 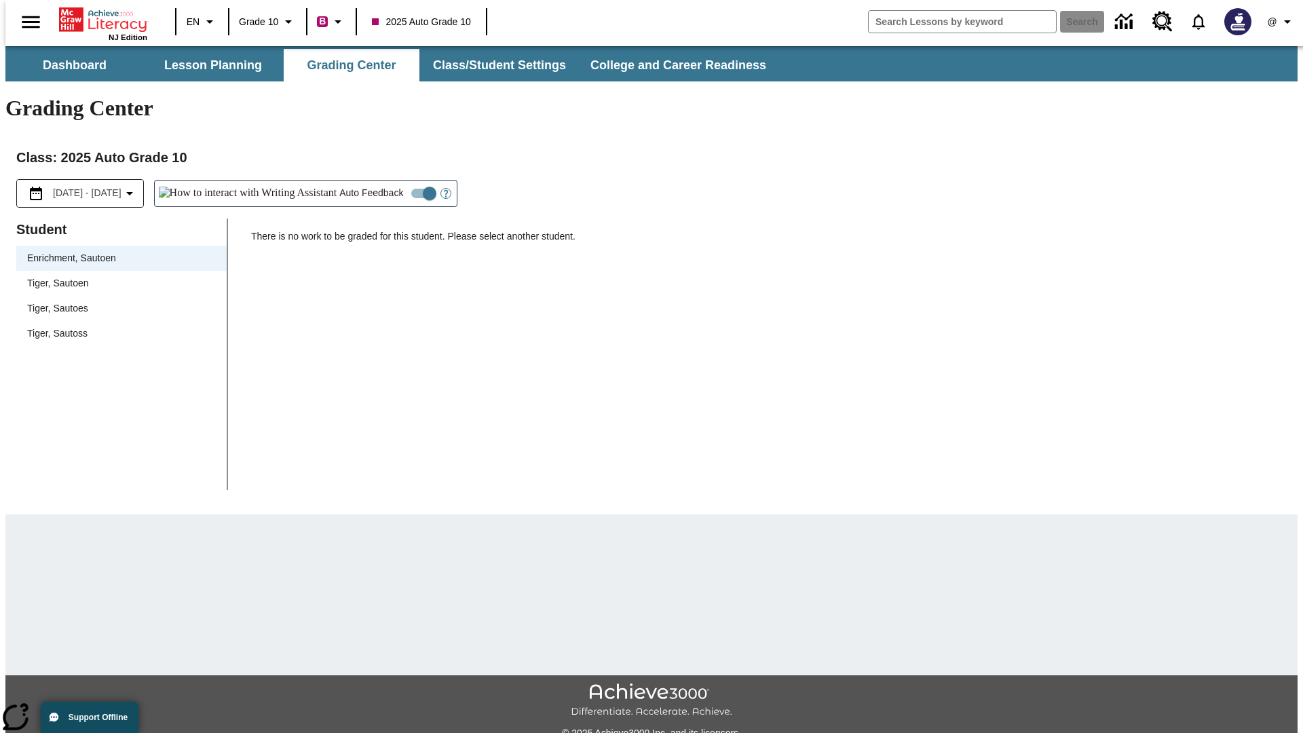 I want to click on span: Grade 10, so click(x=259, y=22).